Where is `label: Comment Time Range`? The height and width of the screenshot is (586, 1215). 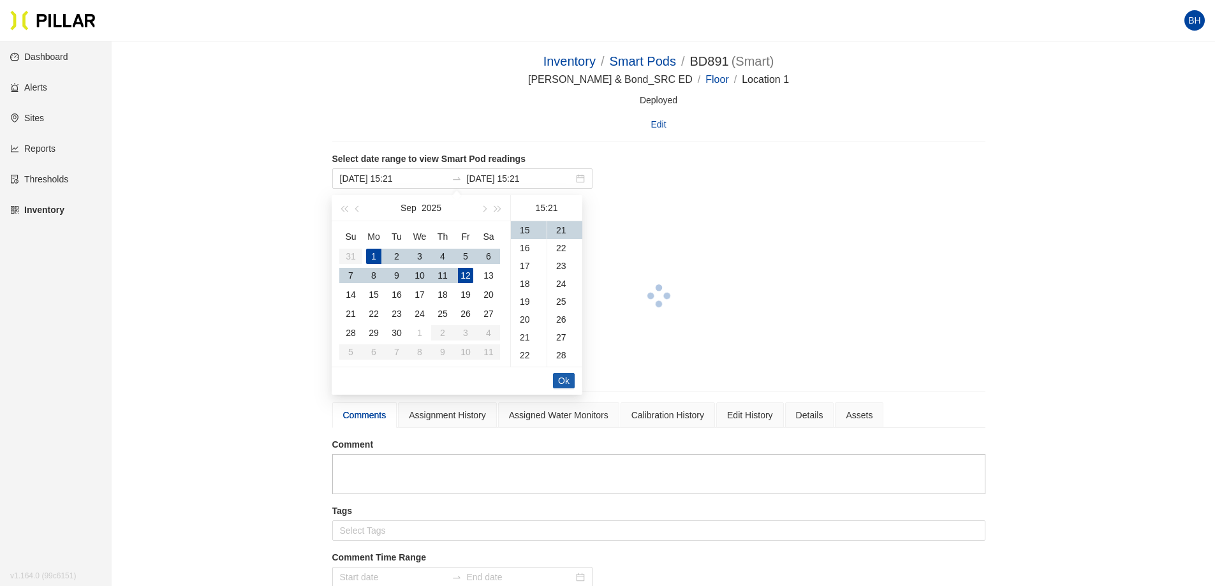 label: Comment Time Range is located at coordinates (465, 558).